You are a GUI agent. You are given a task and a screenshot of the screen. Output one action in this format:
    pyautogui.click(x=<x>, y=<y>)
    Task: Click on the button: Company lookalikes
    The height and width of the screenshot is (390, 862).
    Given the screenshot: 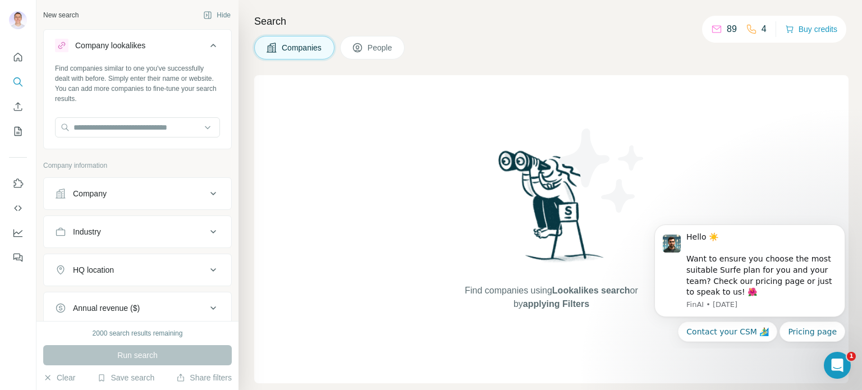 What is the action you would take?
    pyautogui.click(x=138, y=48)
    